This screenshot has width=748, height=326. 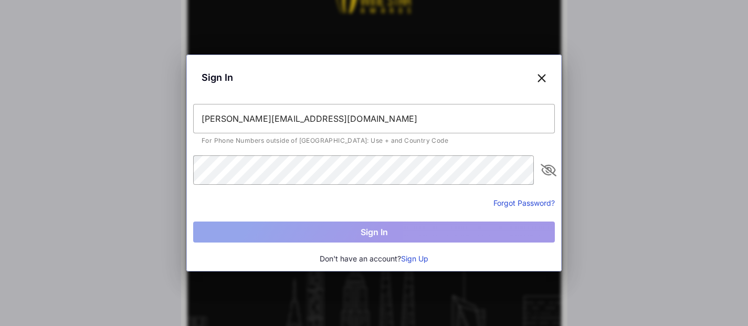 I want to click on button: Forgot Password?, so click(x=524, y=203).